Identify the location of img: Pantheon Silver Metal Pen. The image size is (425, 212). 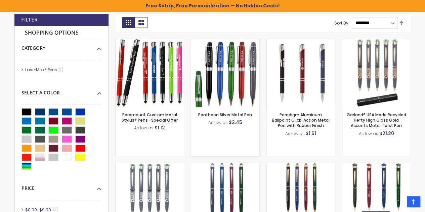
(225, 73).